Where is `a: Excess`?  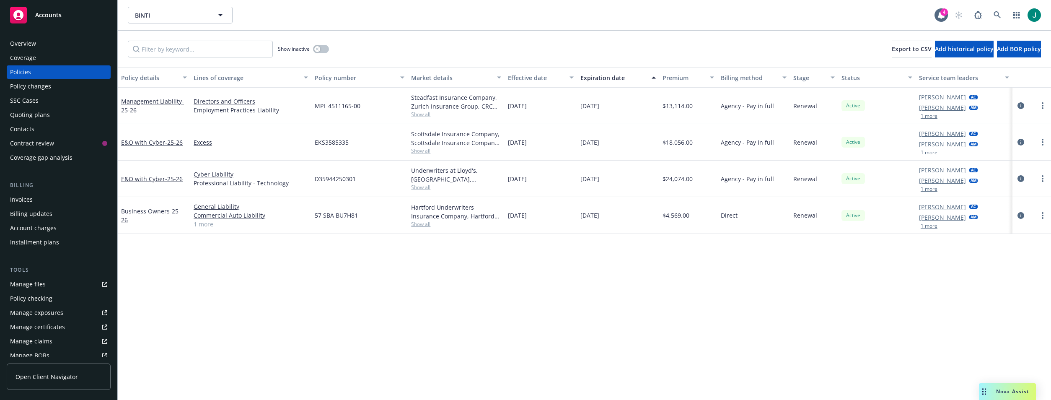
a: Excess is located at coordinates (251, 142).